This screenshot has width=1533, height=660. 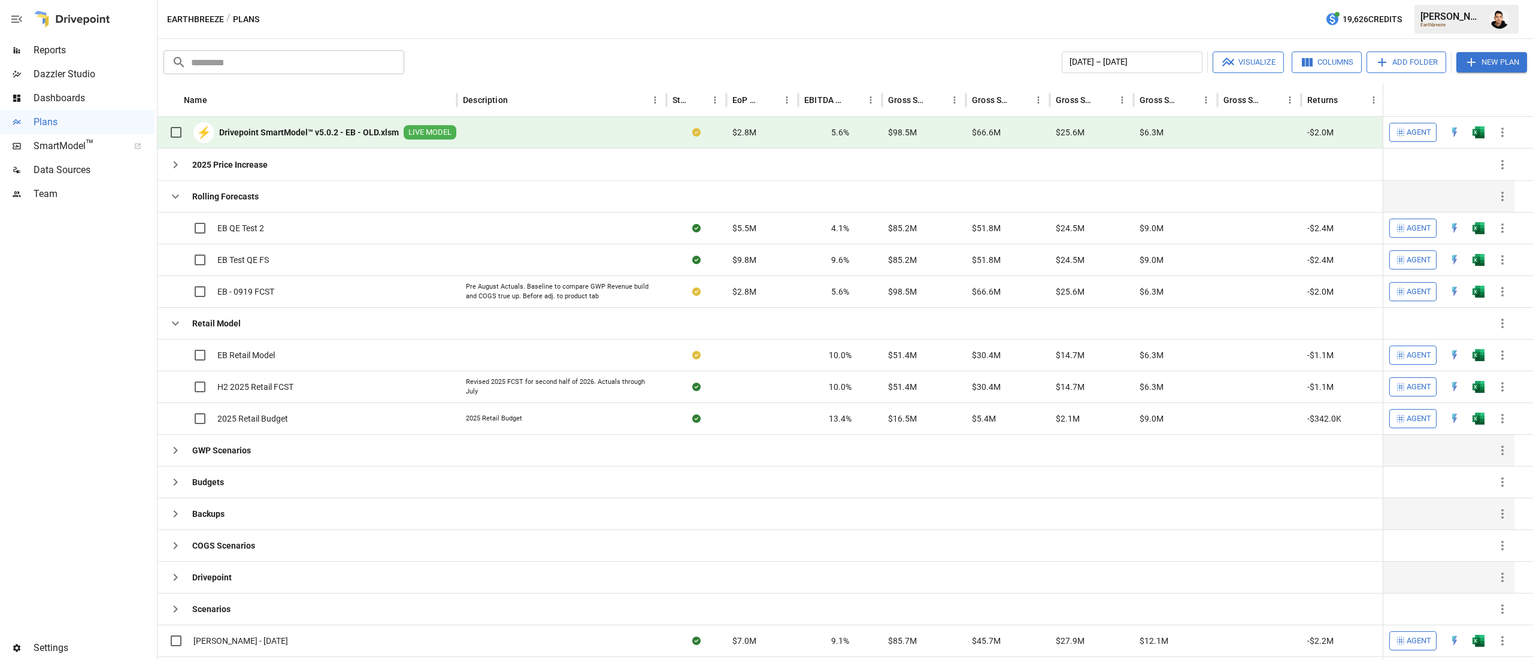 What do you see at coordinates (253, 419) in the screenshot?
I see `span: 2025 Retail Budget` at bounding box center [253, 419].